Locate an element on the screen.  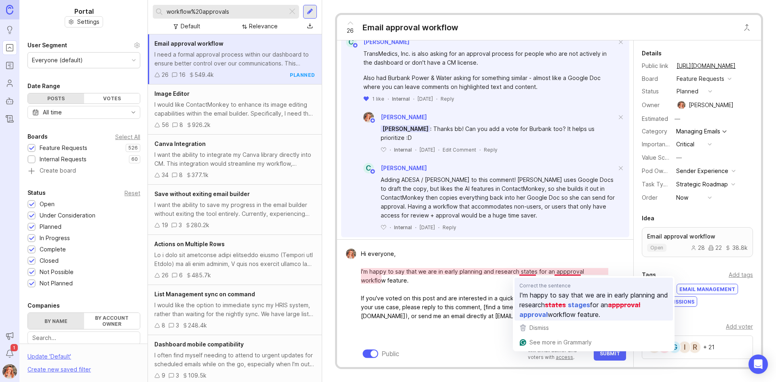
span: 26 is located at coordinates (350, 31).